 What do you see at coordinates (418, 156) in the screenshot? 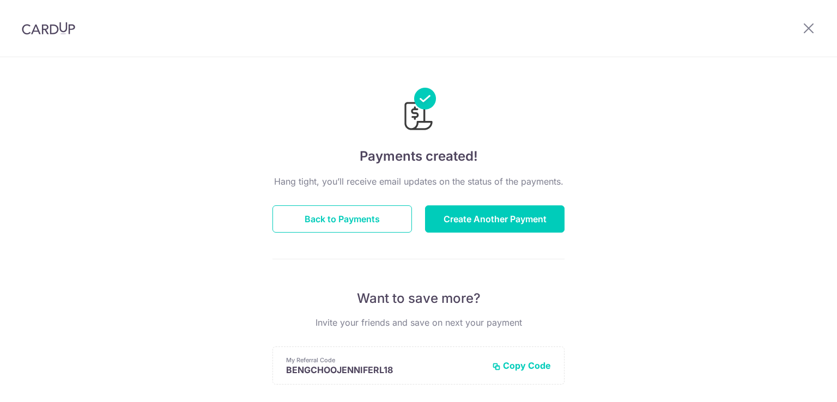
I see `h4: Payments created!` at bounding box center [418, 156].